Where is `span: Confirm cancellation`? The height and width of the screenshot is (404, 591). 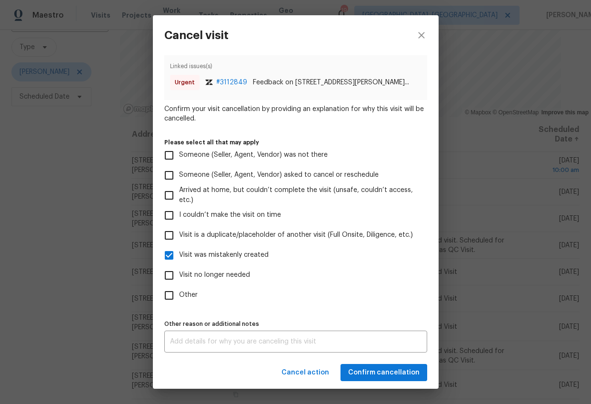
span: Confirm cancellation is located at coordinates (384, 372).